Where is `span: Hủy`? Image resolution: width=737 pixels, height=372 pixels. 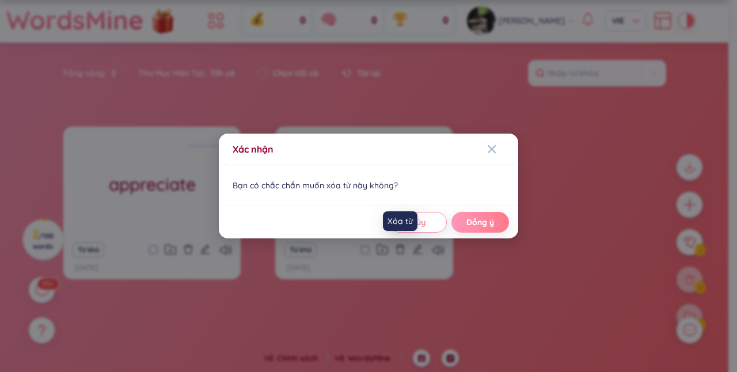
span: Hủy is located at coordinates (418, 222).